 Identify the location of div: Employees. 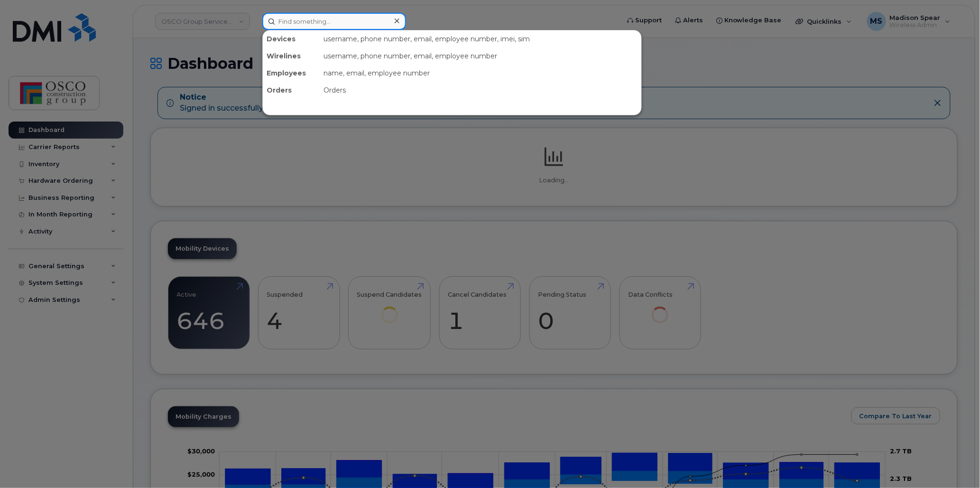
(291, 73).